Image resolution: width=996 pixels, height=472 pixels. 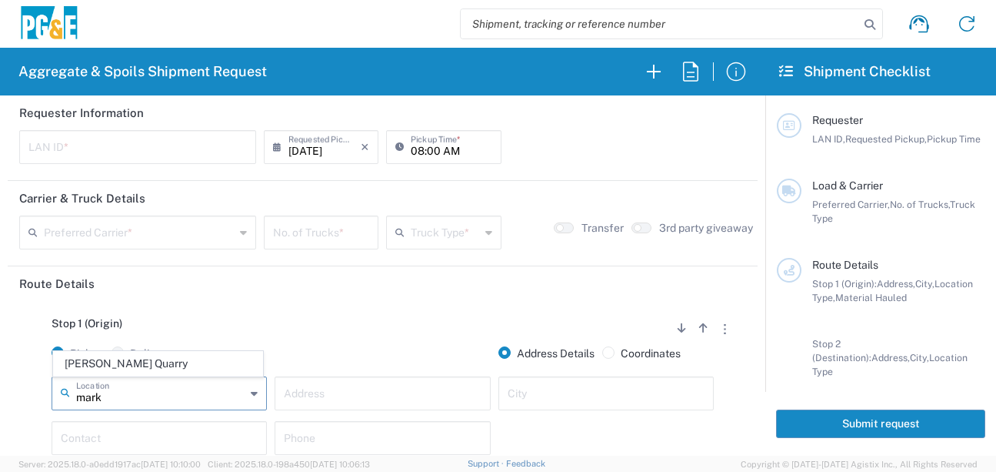 What do you see at coordinates (706, 228) in the screenshot?
I see `agx-label: 3rd party giveaway` at bounding box center [706, 228].